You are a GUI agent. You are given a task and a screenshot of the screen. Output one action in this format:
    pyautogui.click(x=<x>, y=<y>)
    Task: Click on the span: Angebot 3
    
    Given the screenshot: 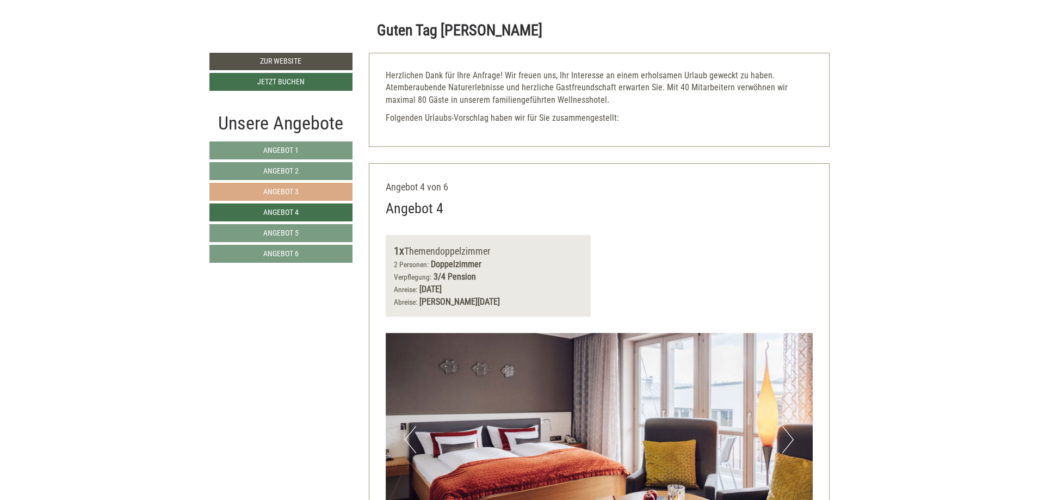 What is the action you would take?
    pyautogui.click(x=281, y=191)
    